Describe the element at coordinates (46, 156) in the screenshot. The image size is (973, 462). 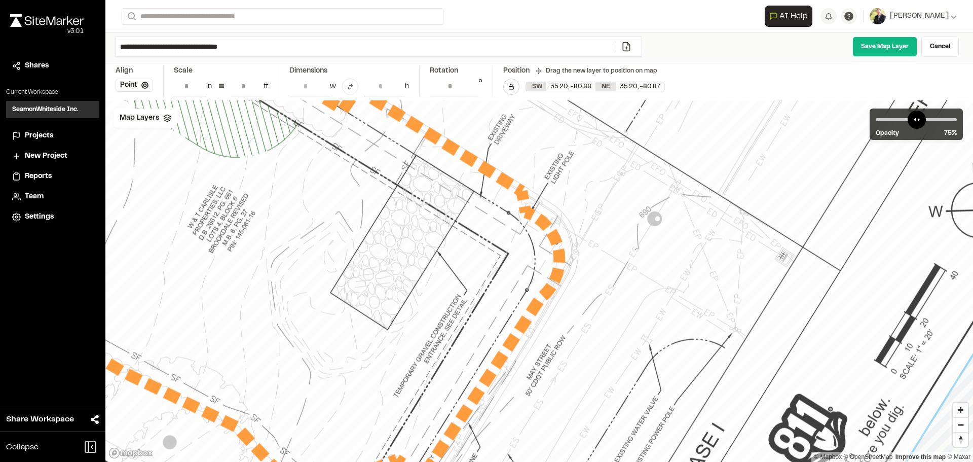
I see `span: New Project` at that location.